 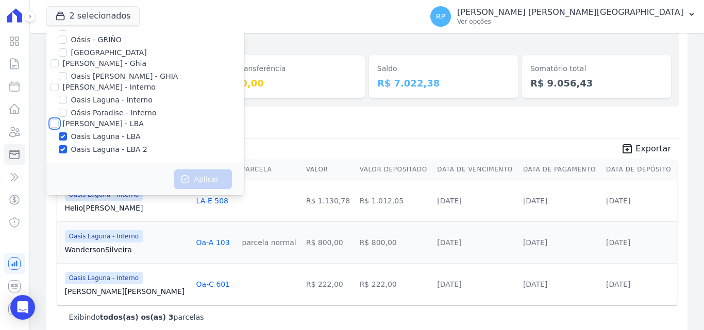 What do you see at coordinates (627, 149) in the screenshot?
I see `i: unarchive` at bounding box center [627, 149].